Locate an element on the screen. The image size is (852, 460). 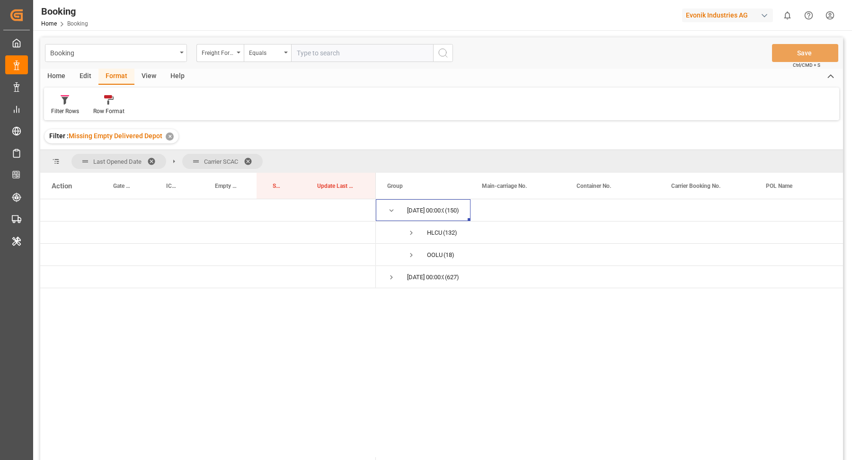
div: OOLU is located at coordinates (435, 255).